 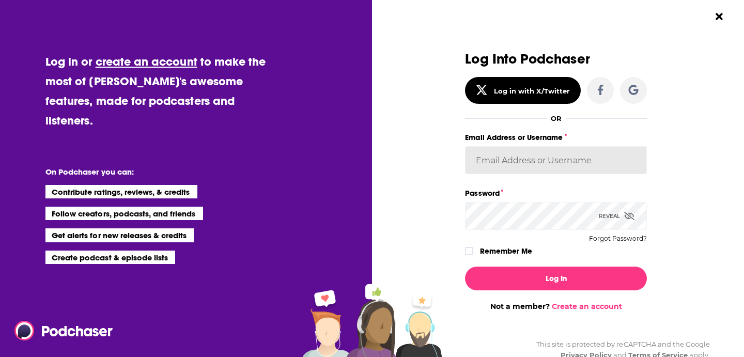 What do you see at coordinates (531, 91) in the screenshot?
I see `div: Log in with X/Twitter` at bounding box center [531, 91].